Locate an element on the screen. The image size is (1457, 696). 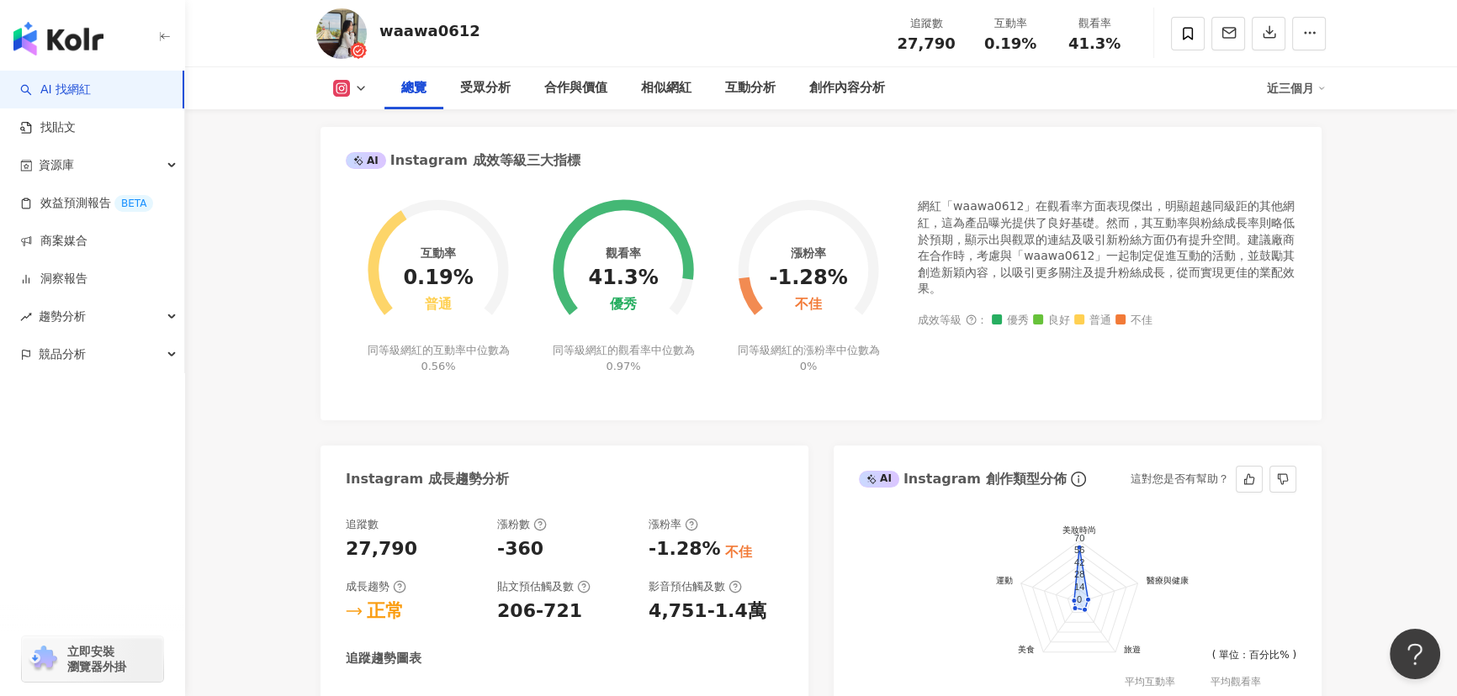
span: 41.3% is located at coordinates (1094, 44).